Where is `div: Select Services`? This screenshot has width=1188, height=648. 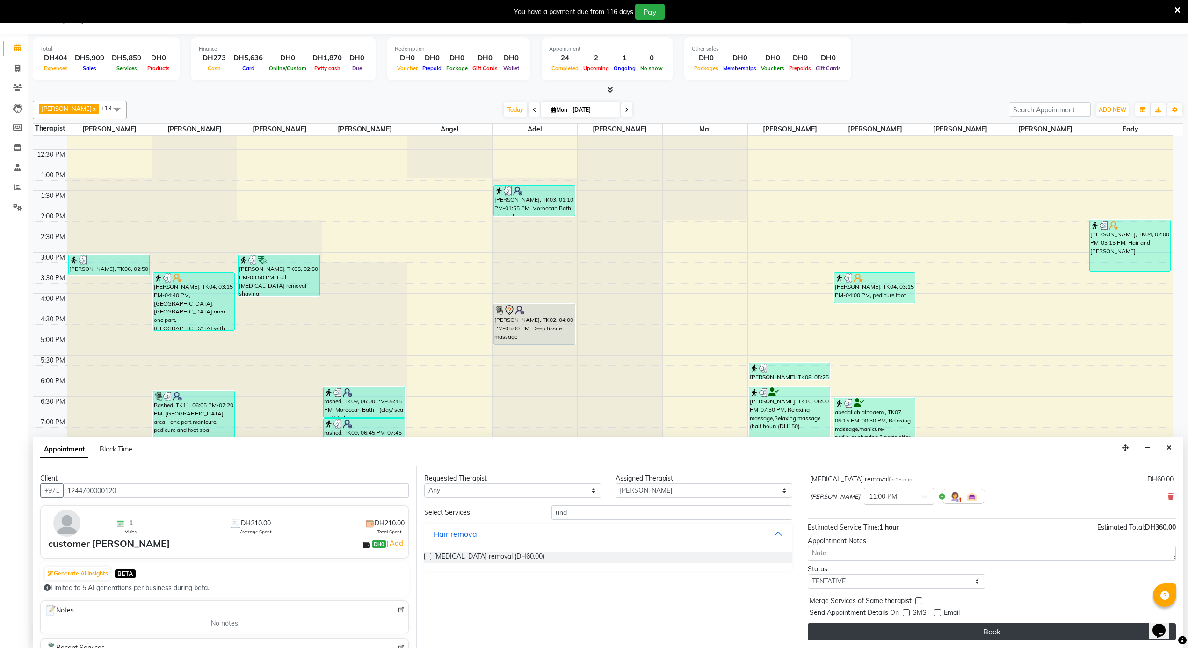 div: Select Services is located at coordinates (481, 512).